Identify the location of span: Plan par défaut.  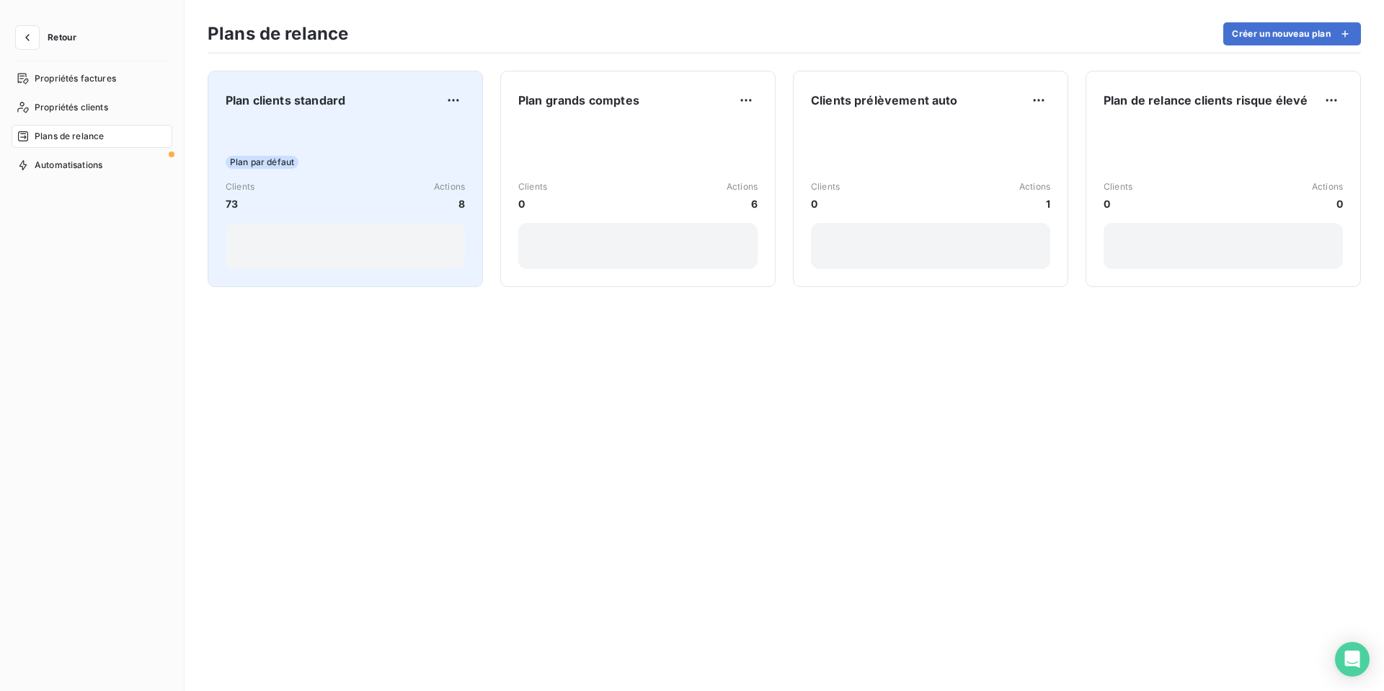
(262, 162).